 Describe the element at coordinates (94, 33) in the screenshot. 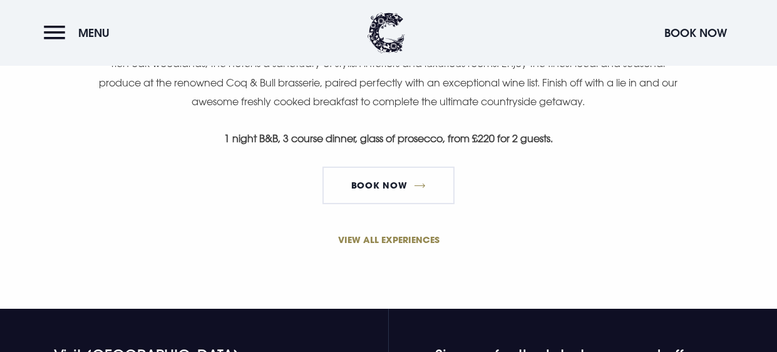

I see `span: Menu` at that location.